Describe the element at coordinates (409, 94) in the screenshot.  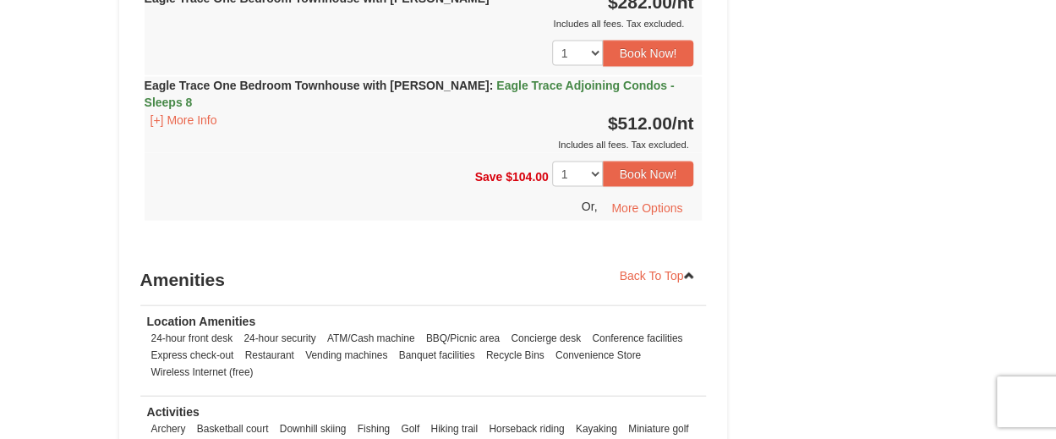
I see `span: Eagle Trace Adjoining Condos - Sleeps 8` at that location.